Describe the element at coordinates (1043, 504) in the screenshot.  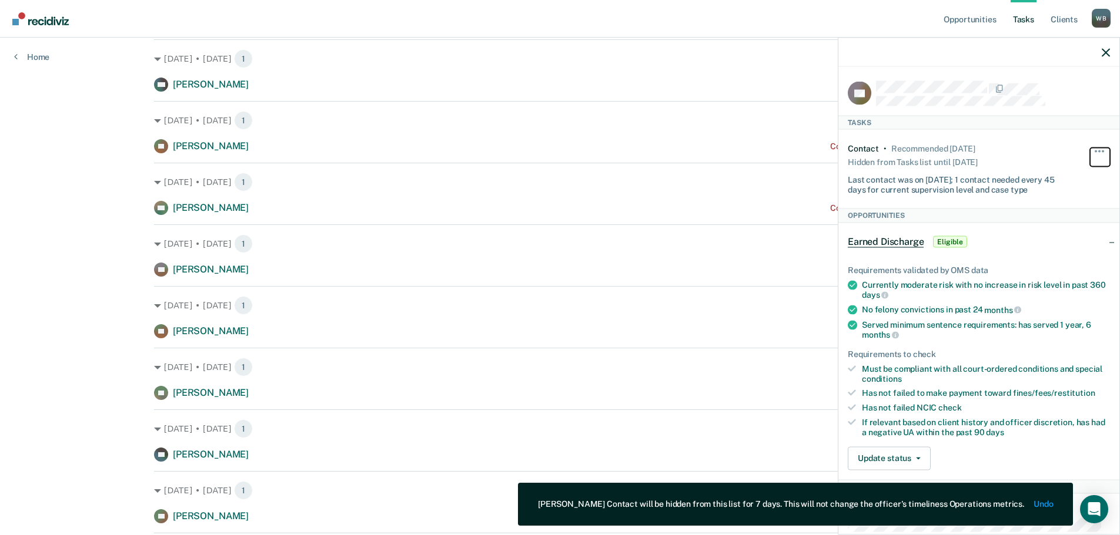
I see `button: Undo` at that location.